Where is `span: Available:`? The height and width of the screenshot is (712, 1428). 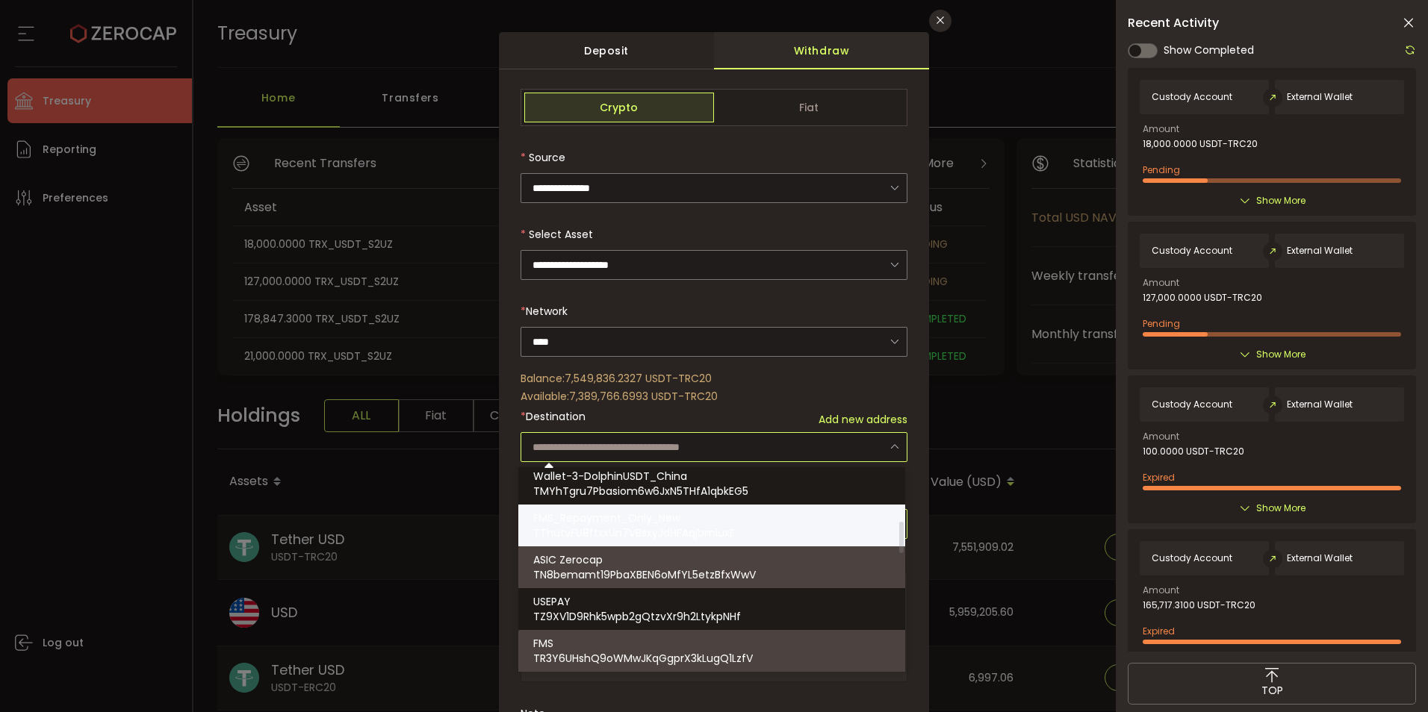
span: Available: is located at coordinates (544, 396).